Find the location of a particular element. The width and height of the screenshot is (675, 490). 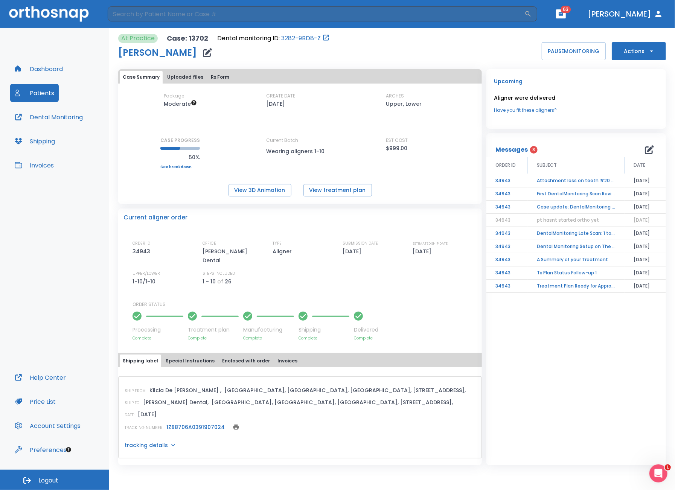

p: Current aligner order is located at coordinates (155, 217).